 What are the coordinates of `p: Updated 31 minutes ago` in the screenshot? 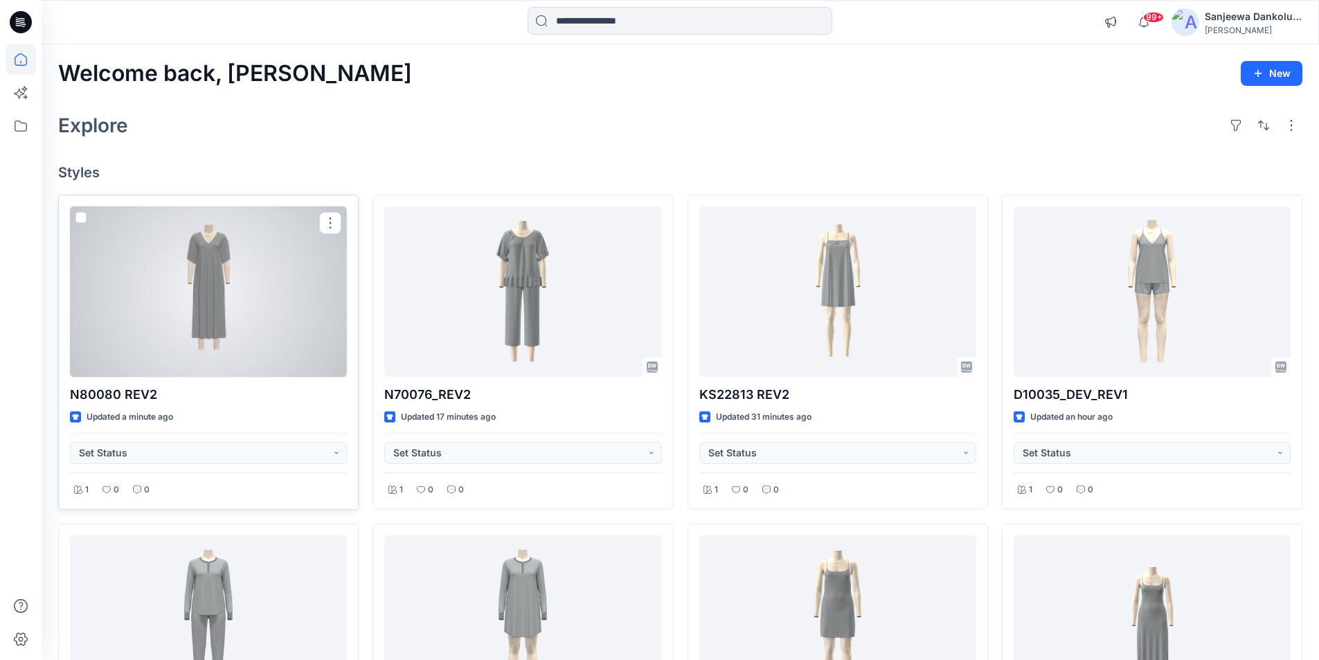 It's located at (764, 417).